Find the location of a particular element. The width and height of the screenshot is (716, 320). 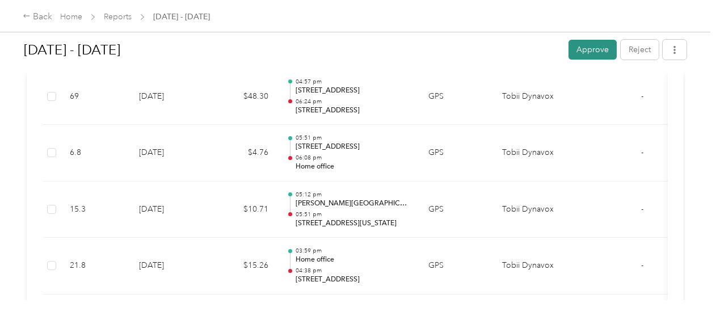

h1: Aug 25 - 31, 2025 is located at coordinates (292, 50).